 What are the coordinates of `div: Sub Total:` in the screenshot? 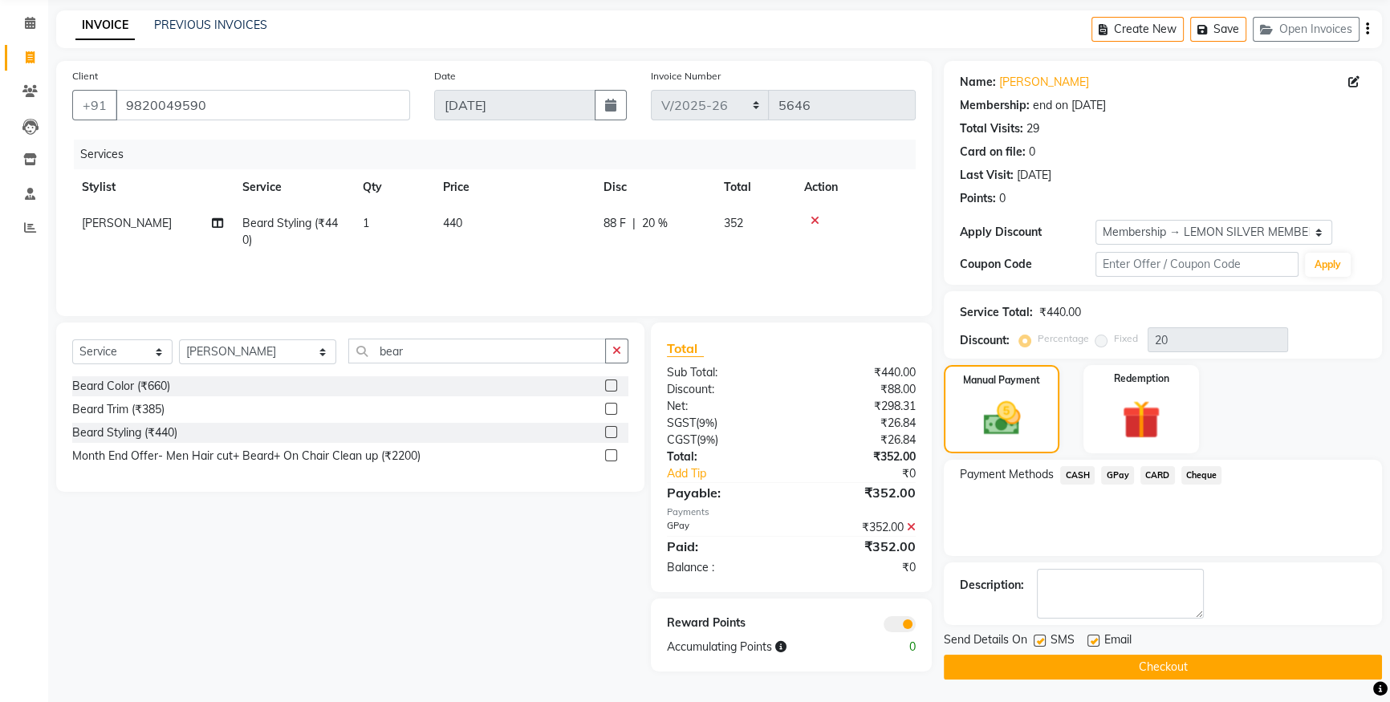 It's located at (723, 372).